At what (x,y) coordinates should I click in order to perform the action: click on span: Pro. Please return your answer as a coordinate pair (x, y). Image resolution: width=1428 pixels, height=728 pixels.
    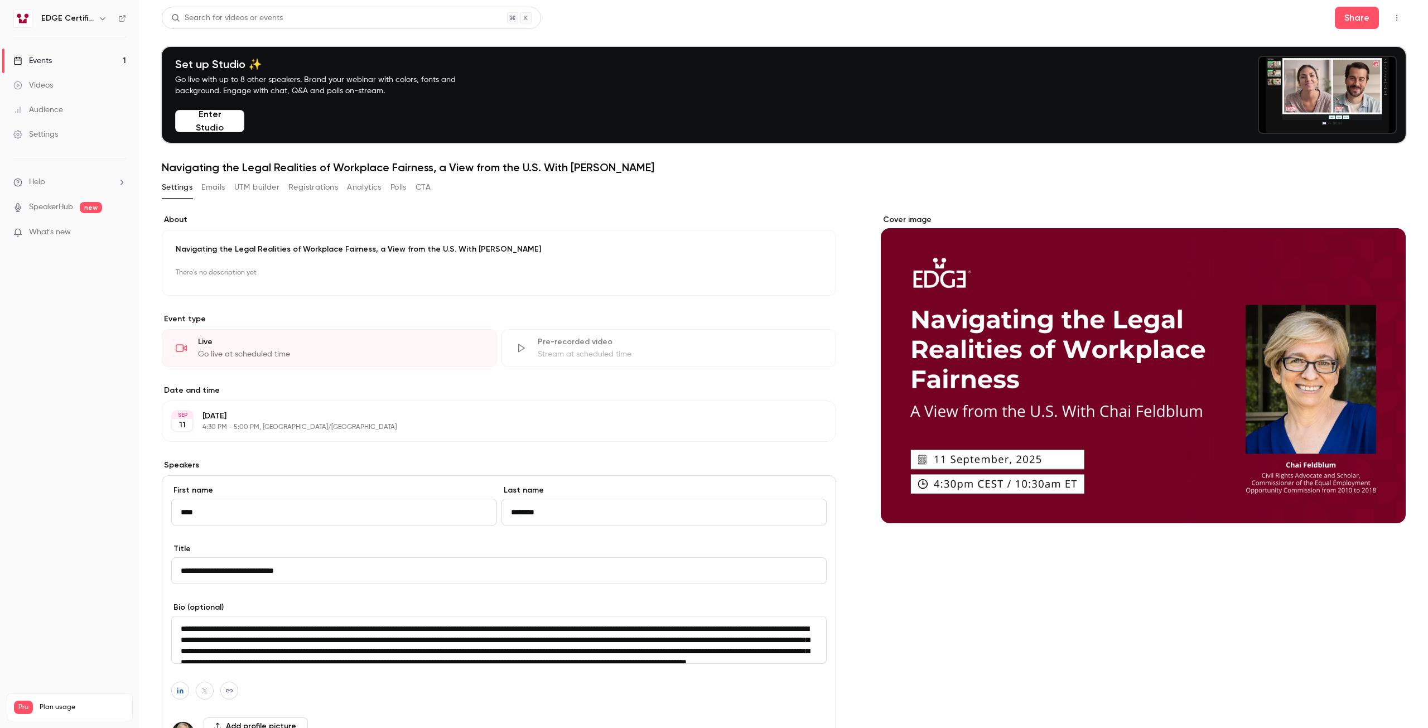
    Looking at the image, I should click on (23, 707).